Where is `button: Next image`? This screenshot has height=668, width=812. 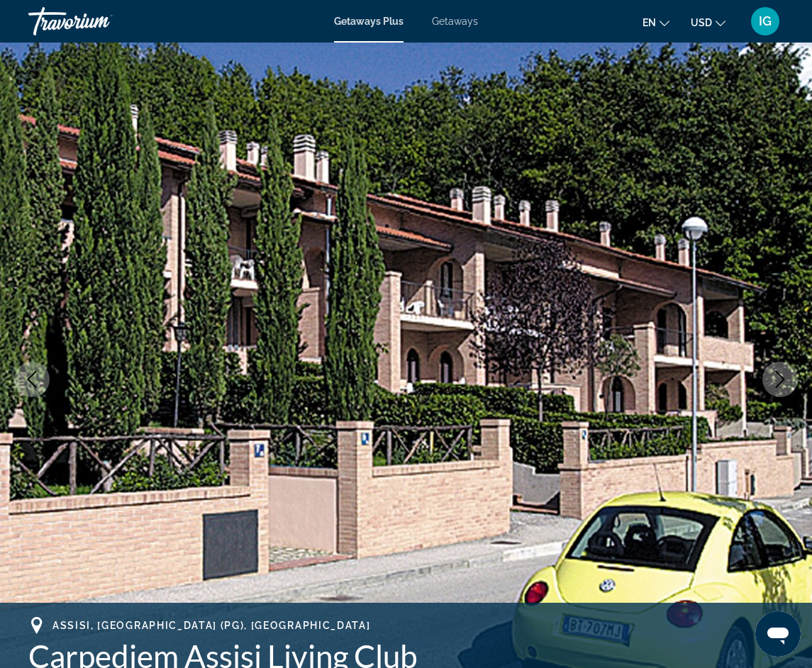 button: Next image is located at coordinates (780, 380).